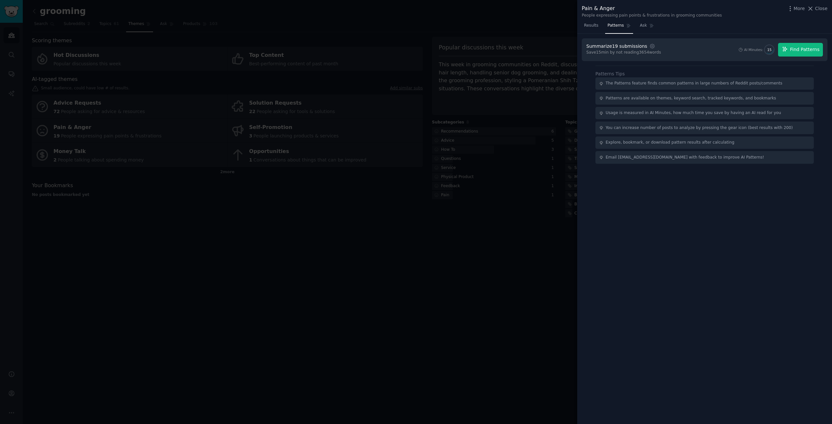 This screenshot has width=832, height=424. Describe the element at coordinates (754, 50) in the screenshot. I see `div: AI Minutes:` at that location.